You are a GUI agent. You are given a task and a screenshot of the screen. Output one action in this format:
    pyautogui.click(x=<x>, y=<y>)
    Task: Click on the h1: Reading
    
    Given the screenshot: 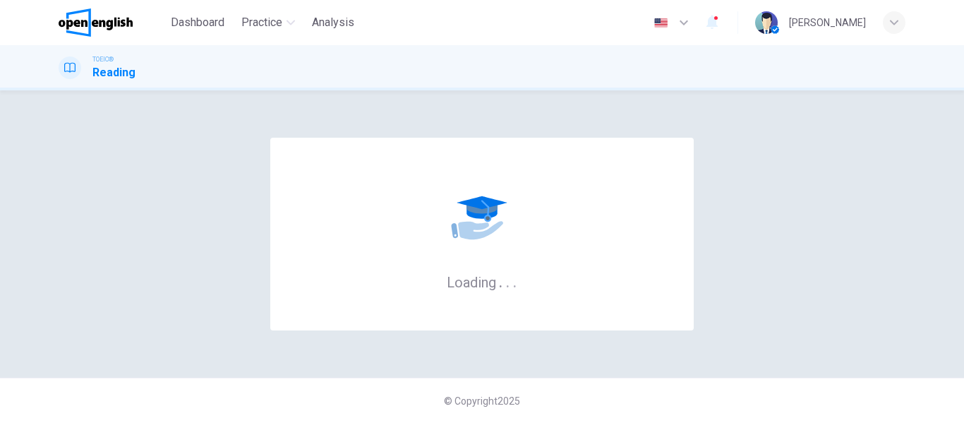 What is the action you would take?
    pyautogui.click(x=114, y=73)
    